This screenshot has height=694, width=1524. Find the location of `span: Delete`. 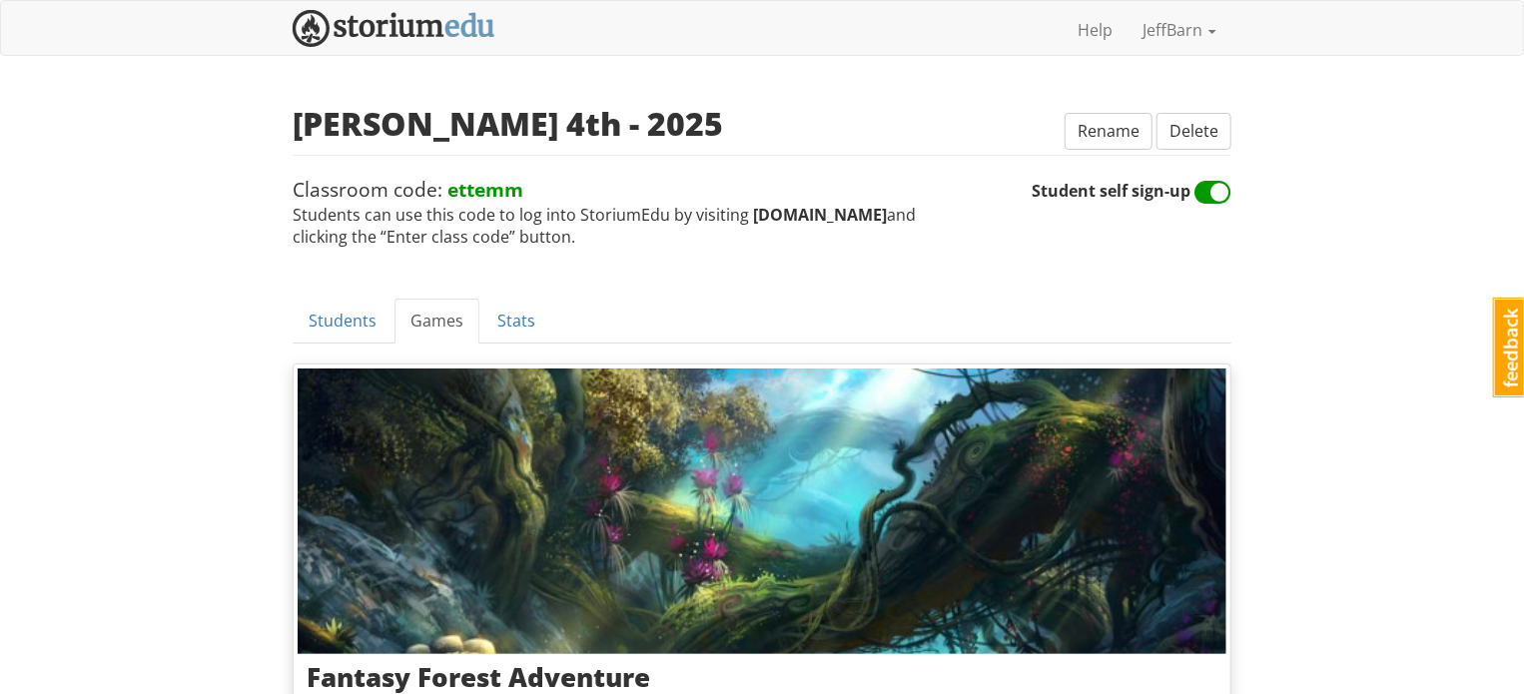

span: Delete is located at coordinates (1194, 131).